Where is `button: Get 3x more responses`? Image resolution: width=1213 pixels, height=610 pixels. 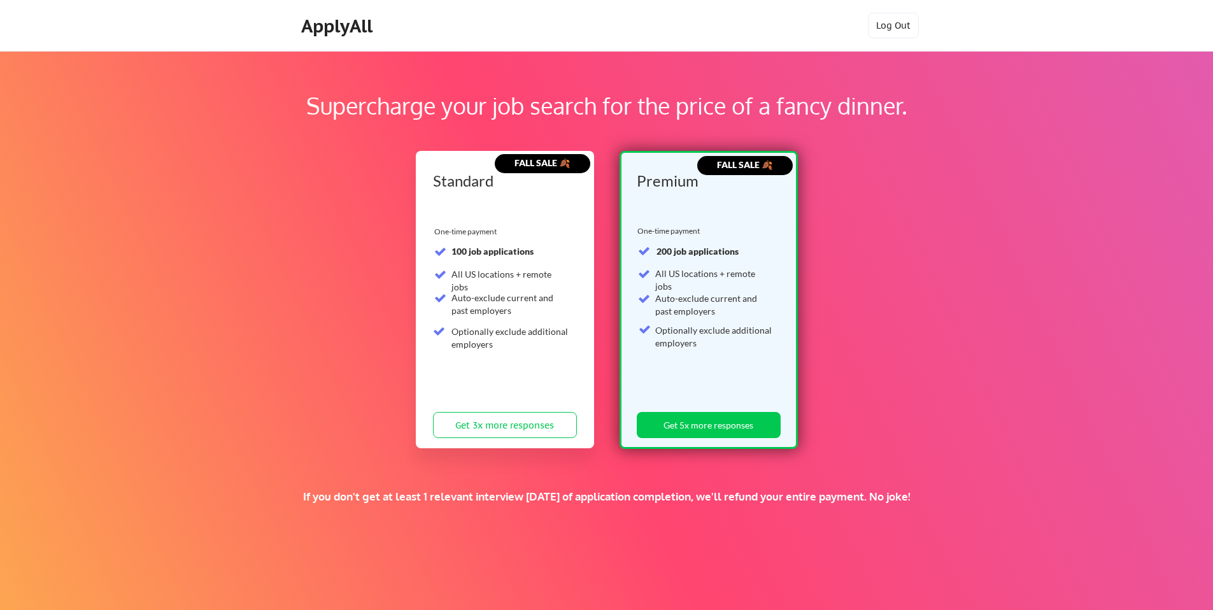
button: Get 3x more responses is located at coordinates (505, 425).